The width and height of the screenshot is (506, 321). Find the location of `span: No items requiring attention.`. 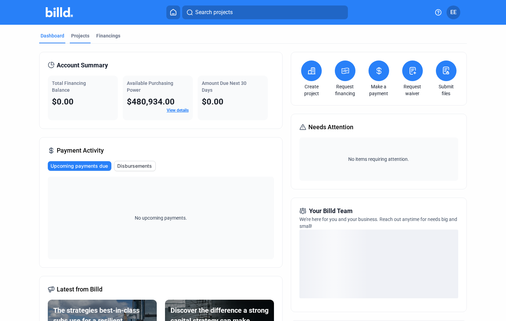

span: No items requiring attention. is located at coordinates (379, 159).